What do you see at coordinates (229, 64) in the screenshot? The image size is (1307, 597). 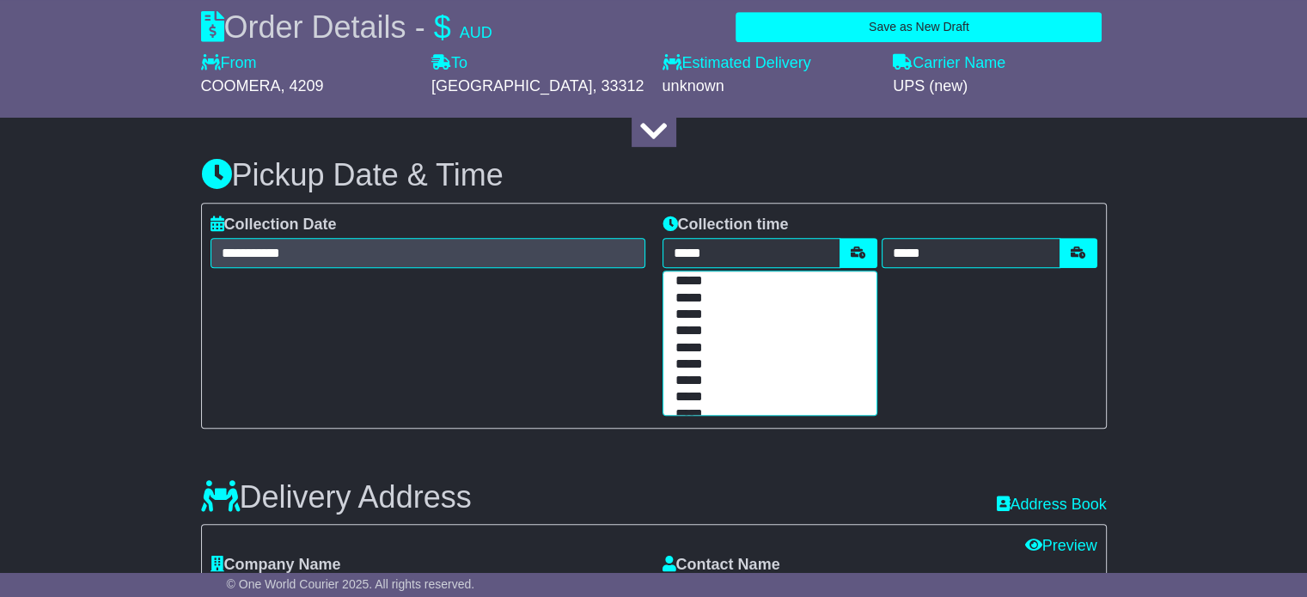 I see `label: From` at bounding box center [229, 64].